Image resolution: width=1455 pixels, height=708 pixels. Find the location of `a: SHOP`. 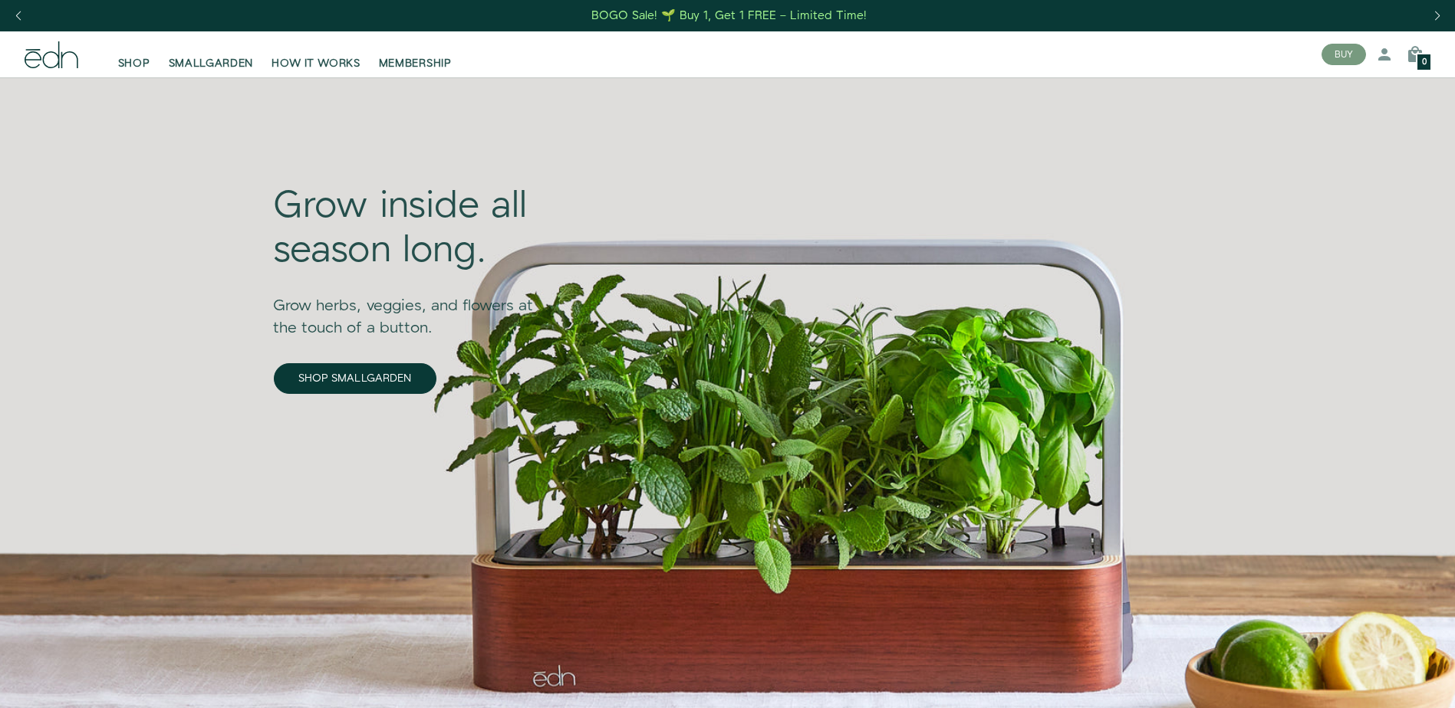

a: SHOP is located at coordinates (134, 54).